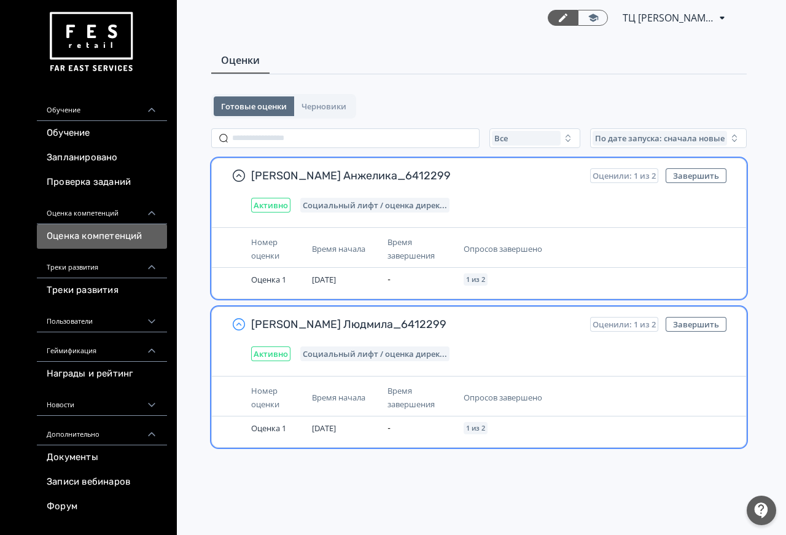 The image size is (786, 535). What do you see at coordinates (102, 209) in the screenshot?
I see `div: Оценка компетенций` at bounding box center [102, 209].